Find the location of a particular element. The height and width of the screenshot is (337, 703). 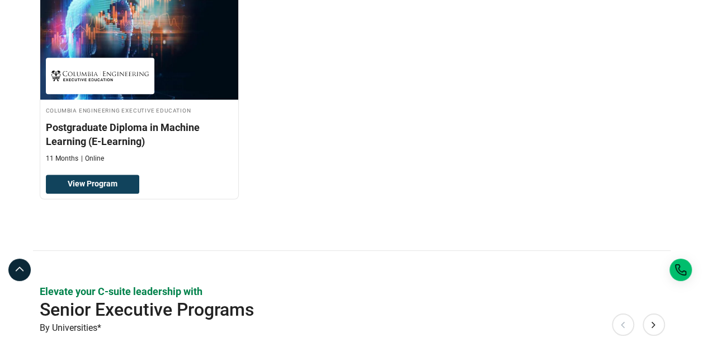

h2: Senior Executive Programs is located at coordinates (320, 309).